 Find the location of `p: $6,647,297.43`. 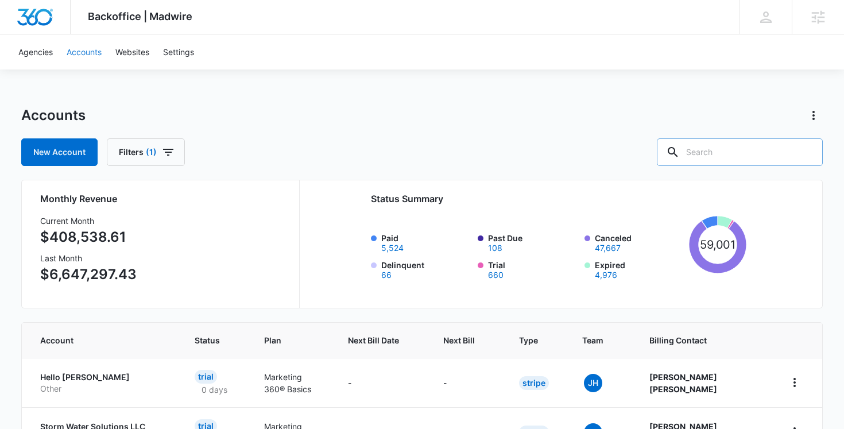

p: $6,647,297.43 is located at coordinates (88, 274).